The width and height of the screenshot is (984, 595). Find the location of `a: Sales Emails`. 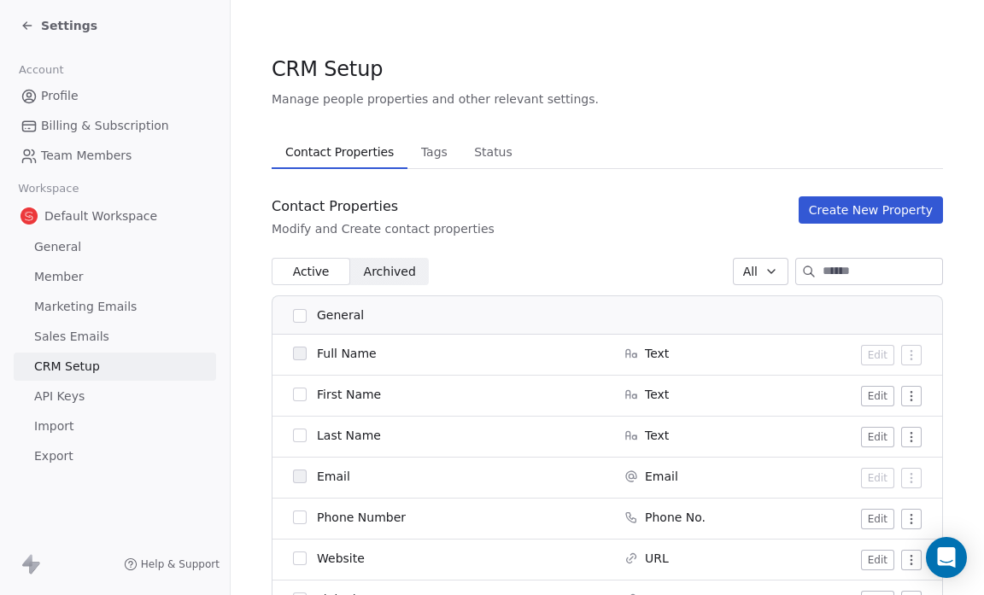

a: Sales Emails is located at coordinates (114, 337).